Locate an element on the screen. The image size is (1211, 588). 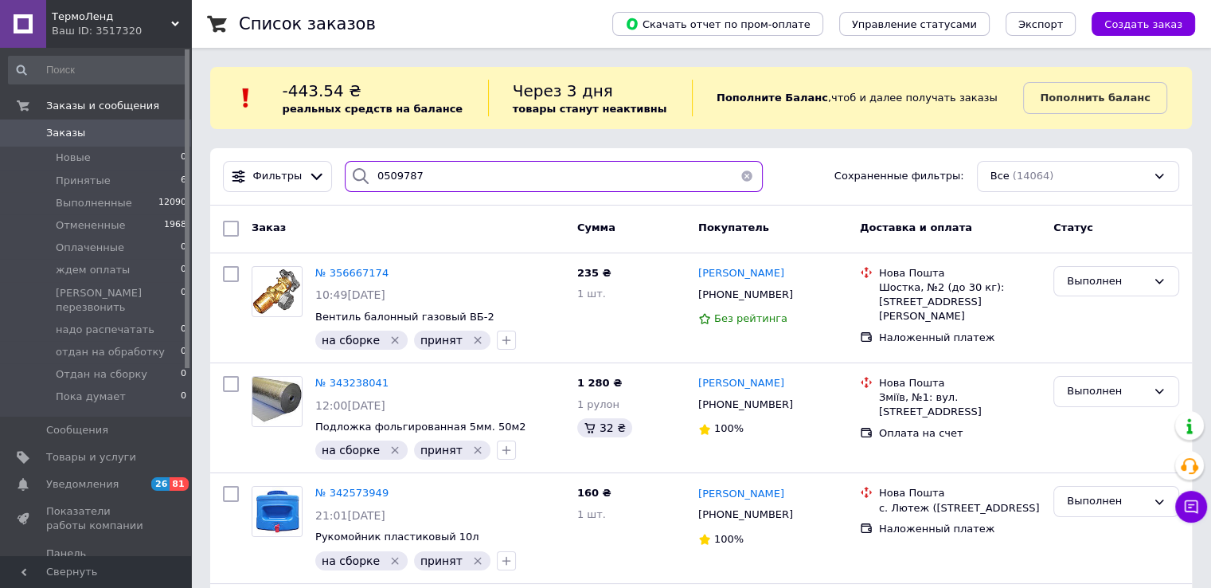
span: № 356667174 is located at coordinates (352, 272).